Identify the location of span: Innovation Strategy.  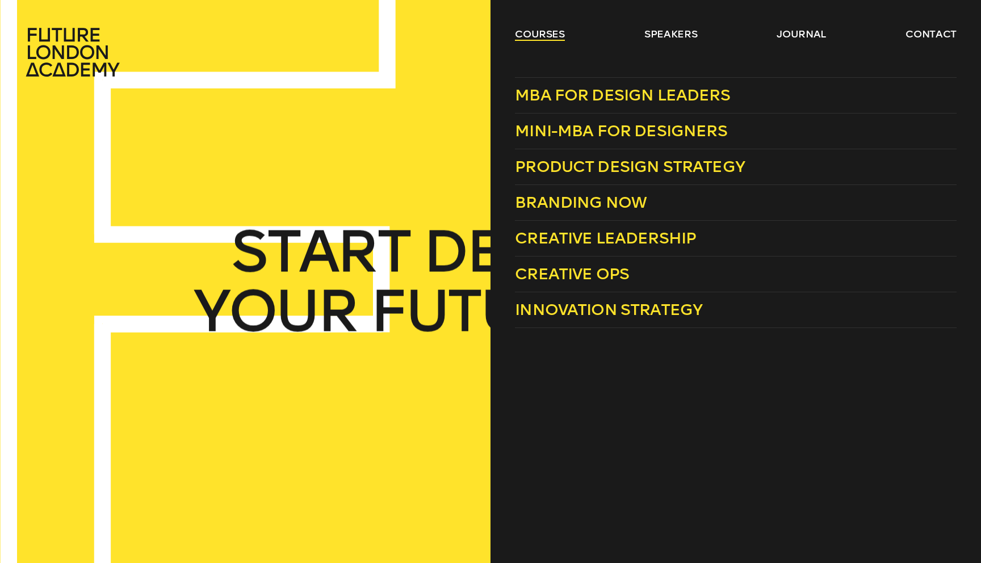
(609, 309).